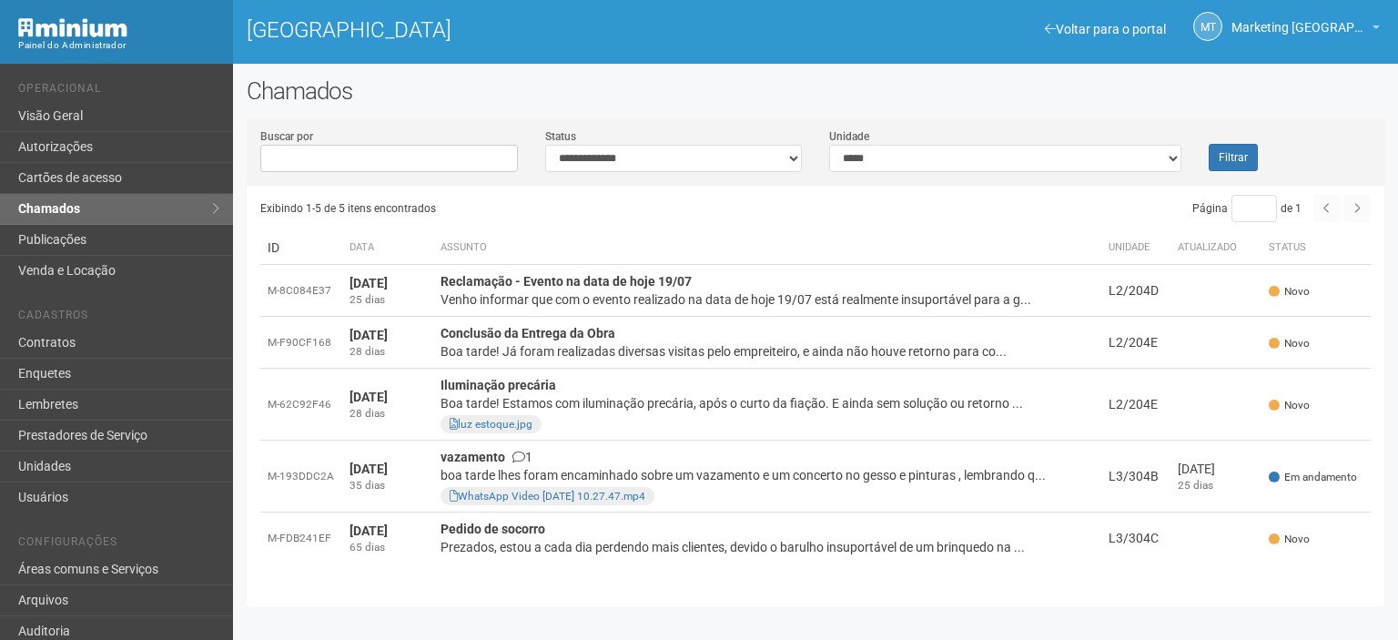  Describe the element at coordinates (523, 457) in the screenshot. I see `span: 1` at that location.